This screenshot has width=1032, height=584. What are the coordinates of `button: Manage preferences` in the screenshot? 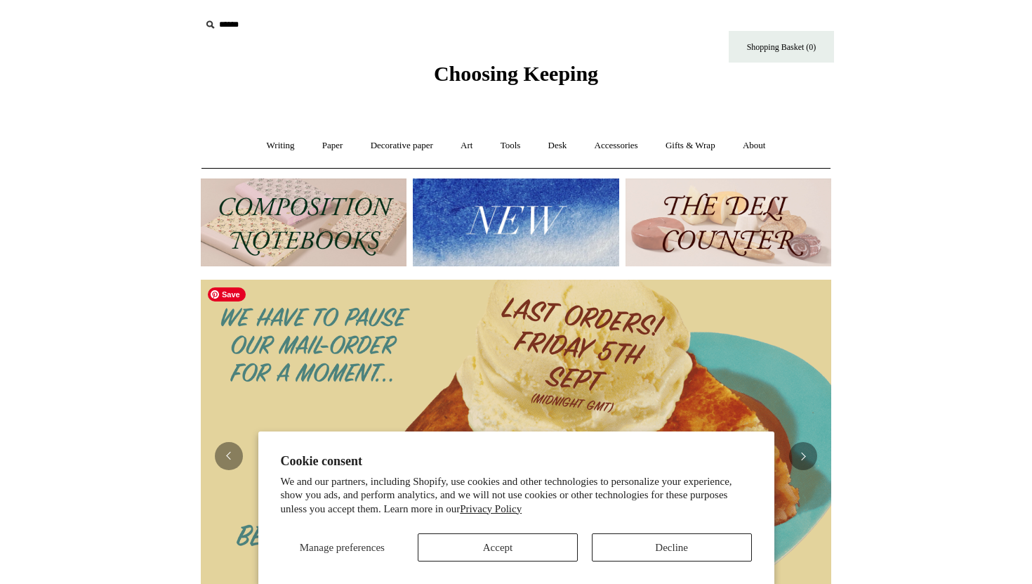 It's located at (342, 547).